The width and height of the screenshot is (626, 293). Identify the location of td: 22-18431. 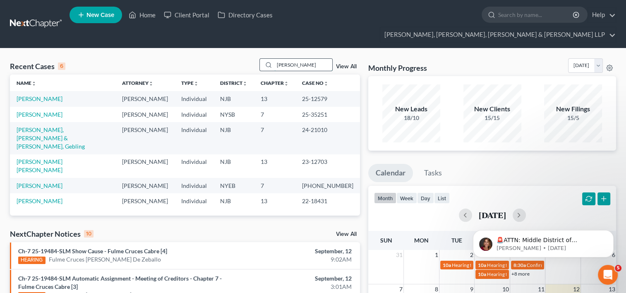
(328, 201).